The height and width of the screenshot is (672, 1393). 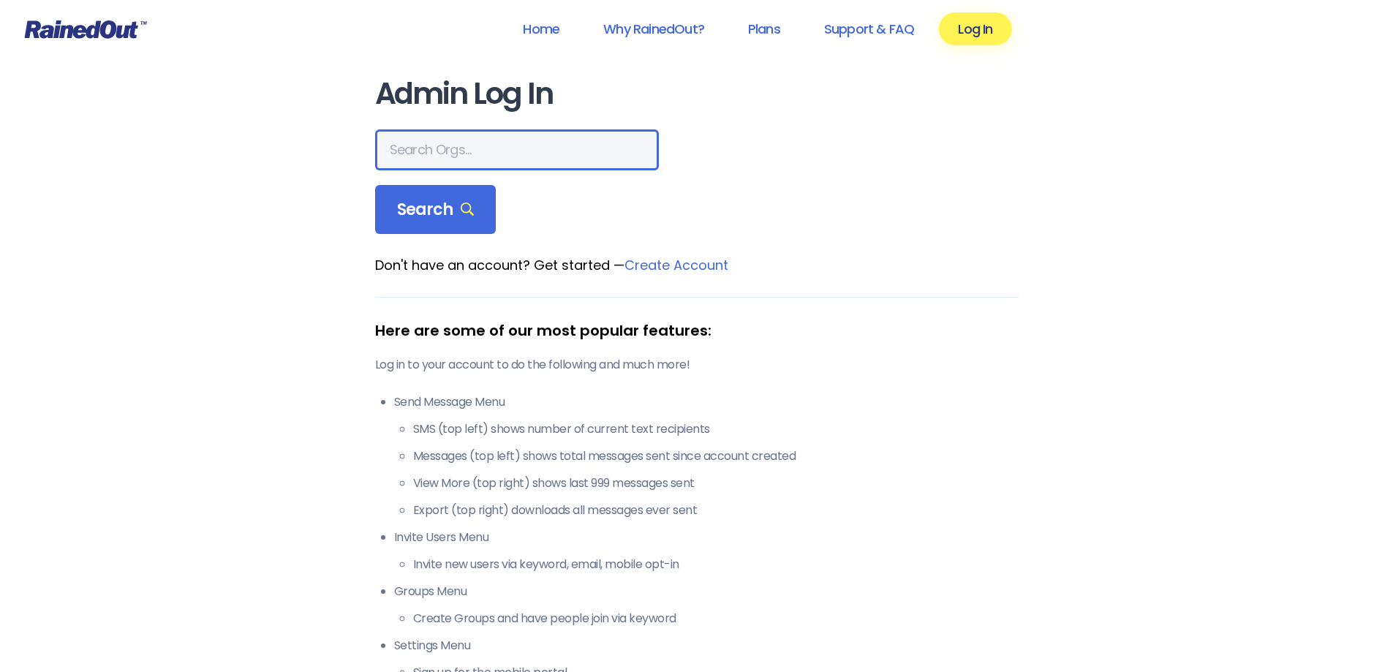 I want to click on li: Create Groups and have people join via keyword, so click(x=716, y=619).